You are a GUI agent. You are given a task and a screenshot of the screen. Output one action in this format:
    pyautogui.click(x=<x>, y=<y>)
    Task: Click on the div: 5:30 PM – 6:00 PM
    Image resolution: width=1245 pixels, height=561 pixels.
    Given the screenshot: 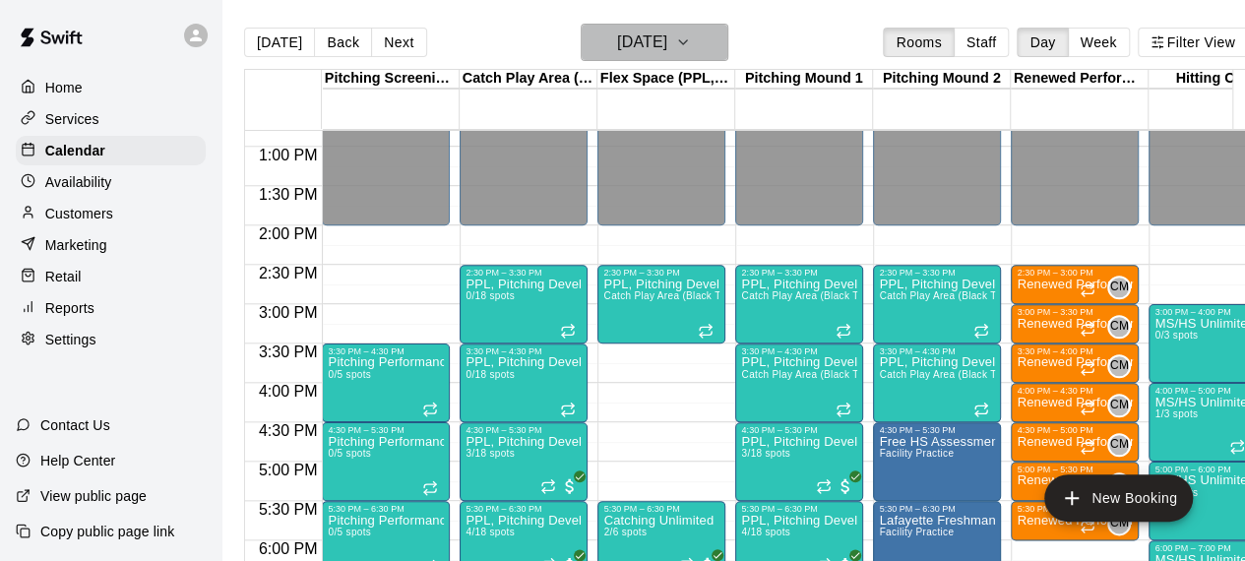 What is the action you would take?
    pyautogui.click(x=1075, y=509)
    